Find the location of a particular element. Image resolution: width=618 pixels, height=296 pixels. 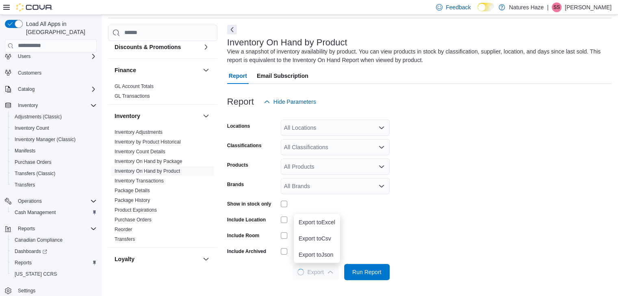

span: Feedback is located at coordinates (458, 7).